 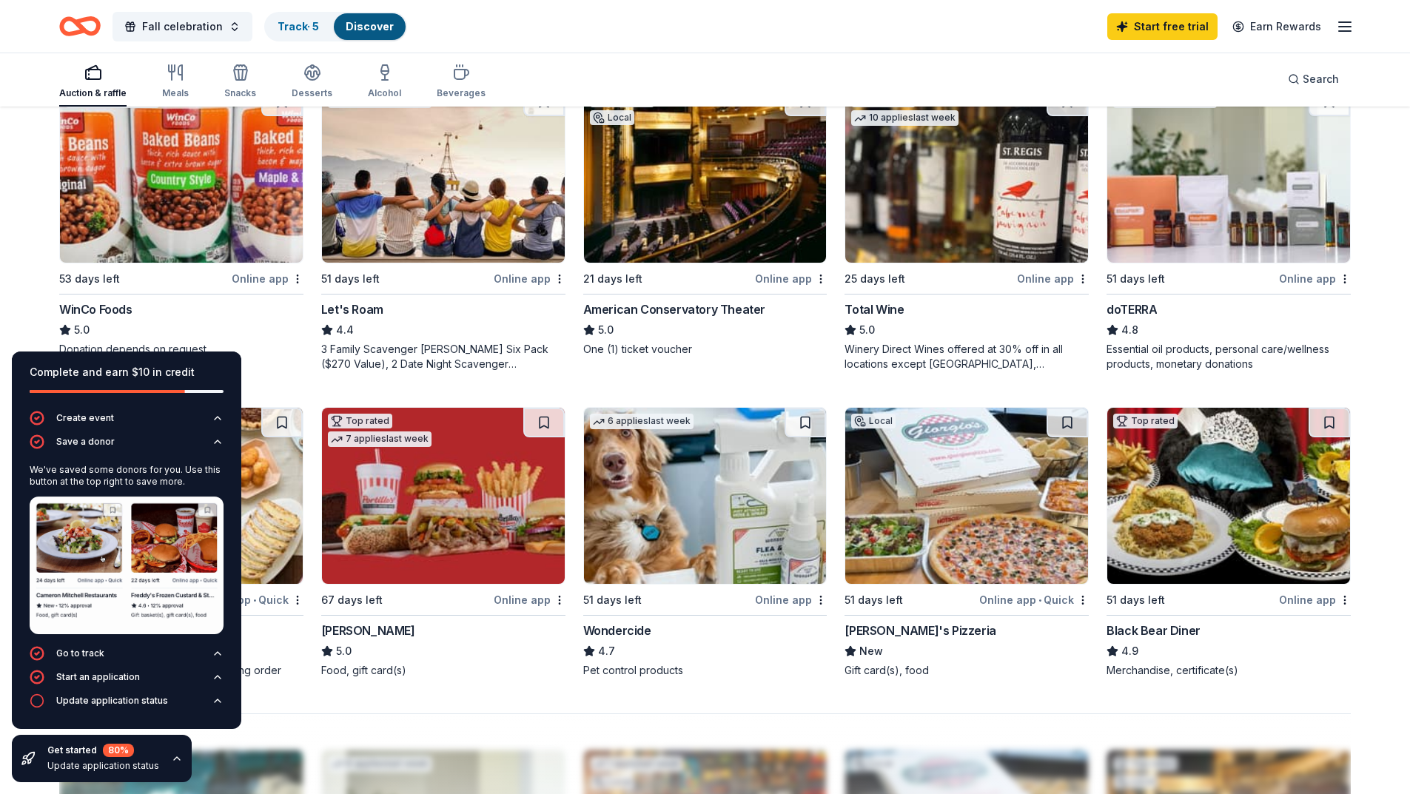 I want to click on a: Image for Wondercide6 applieslast week51 days leftOnline appWondercide4.7Pet control products, so click(x=705, y=543).